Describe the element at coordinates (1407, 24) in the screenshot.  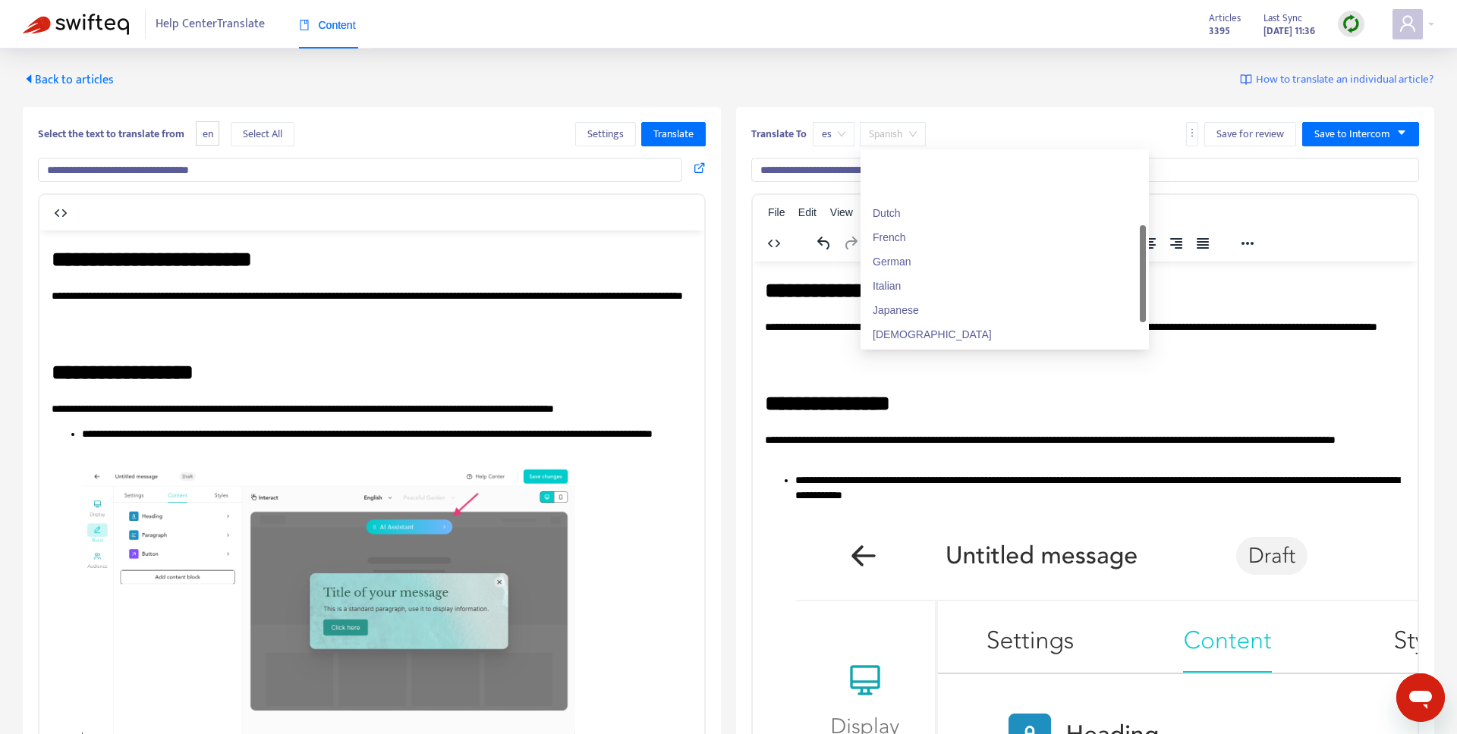
I see `span: user` at that location.